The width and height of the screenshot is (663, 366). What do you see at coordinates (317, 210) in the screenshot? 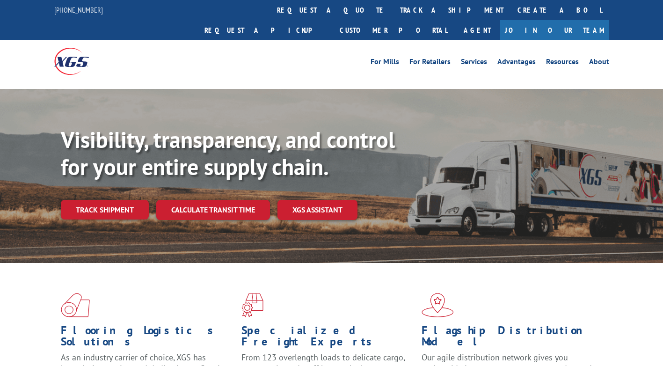
I see `a: XGS ASSISTANT` at bounding box center [317, 210].